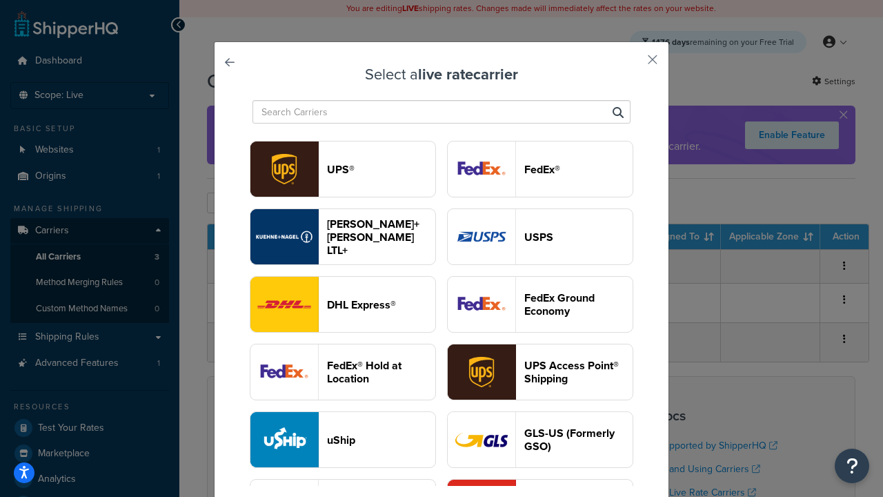 This screenshot has height=497, width=883. I want to click on h3: Select a, so click(441, 74).